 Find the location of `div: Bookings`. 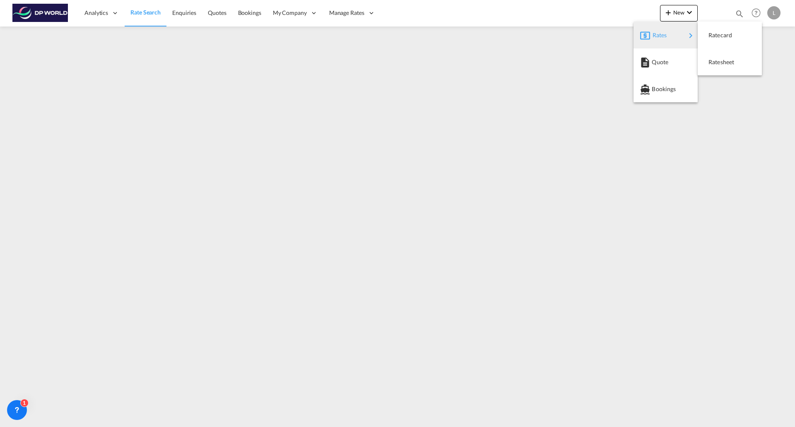

div: Bookings is located at coordinates (666, 89).